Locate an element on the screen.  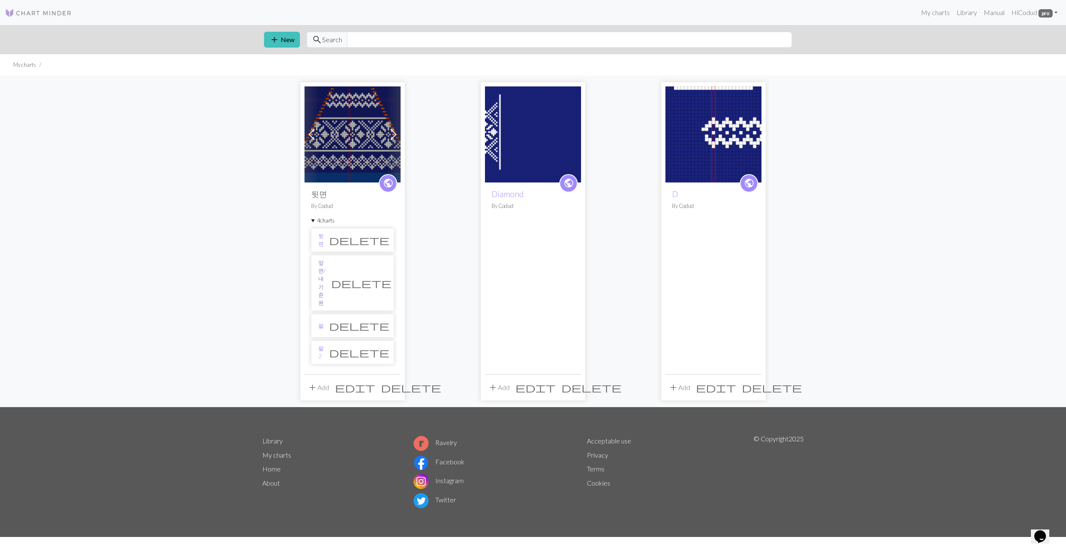
img: Twitter logo is located at coordinates (421, 501).